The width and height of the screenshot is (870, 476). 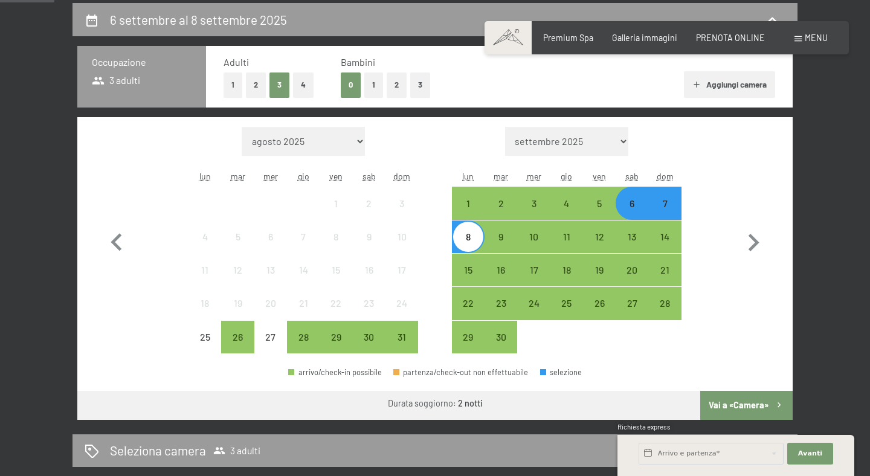 What do you see at coordinates (632, 176) in the screenshot?
I see `abbr: sabato` at bounding box center [632, 176].